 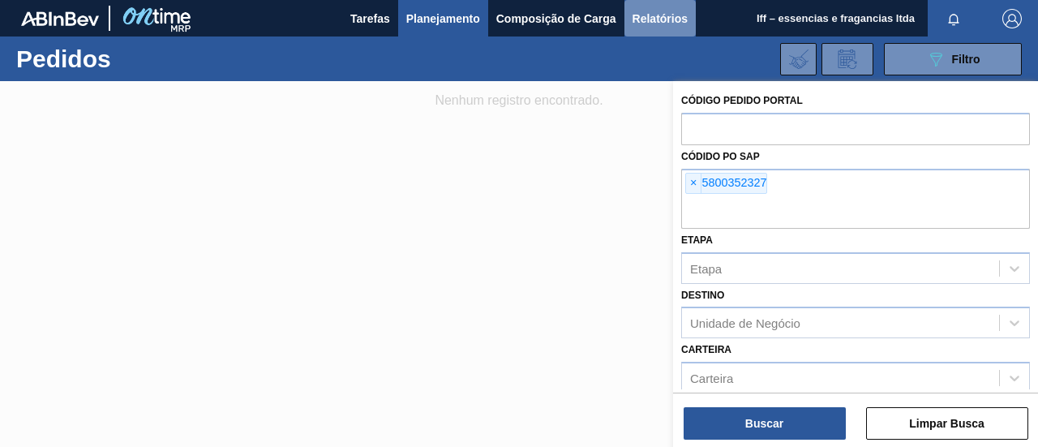 I want to click on div: Importar Negociações dos Pedidos, so click(x=798, y=59).